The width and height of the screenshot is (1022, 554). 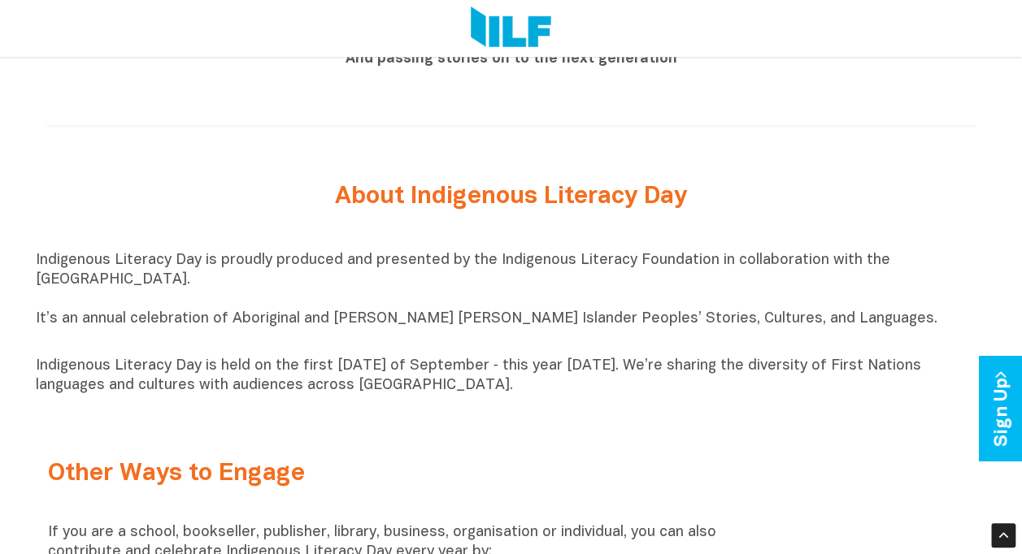 I want to click on img: Logo, so click(x=511, y=28).